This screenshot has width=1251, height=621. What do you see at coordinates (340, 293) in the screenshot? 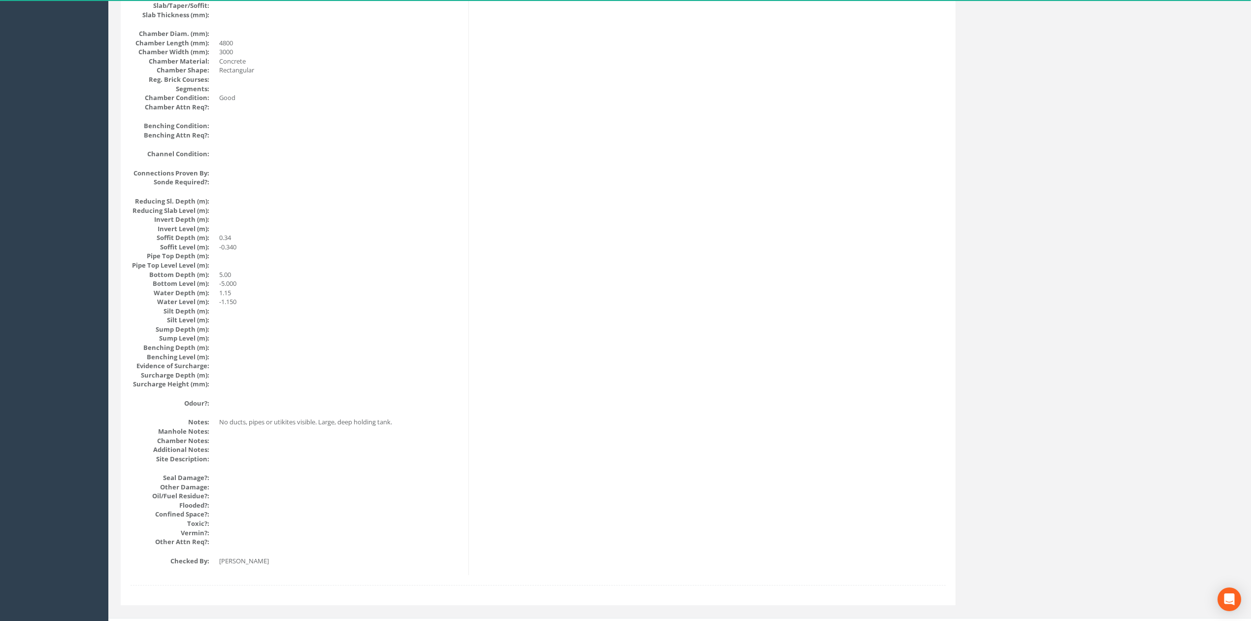
I see `dd: 1.15` at bounding box center [340, 293].